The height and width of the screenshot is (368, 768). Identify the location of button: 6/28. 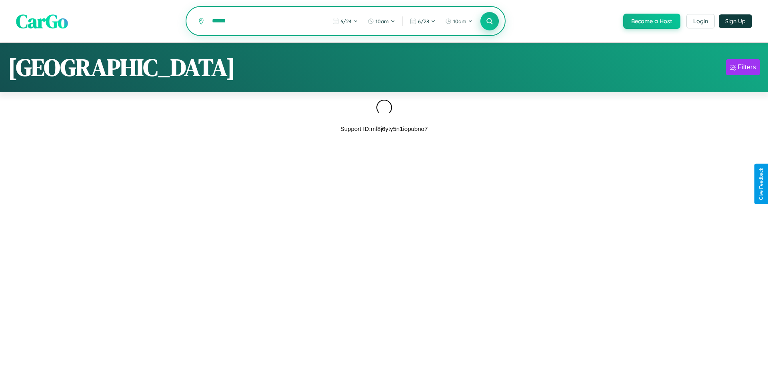
(423, 21).